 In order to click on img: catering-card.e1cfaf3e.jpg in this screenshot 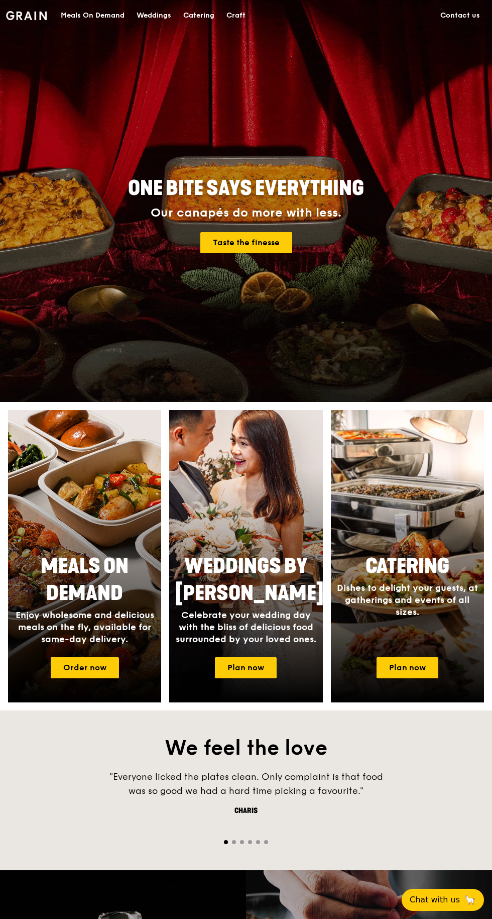, I will do `click(407, 556)`.